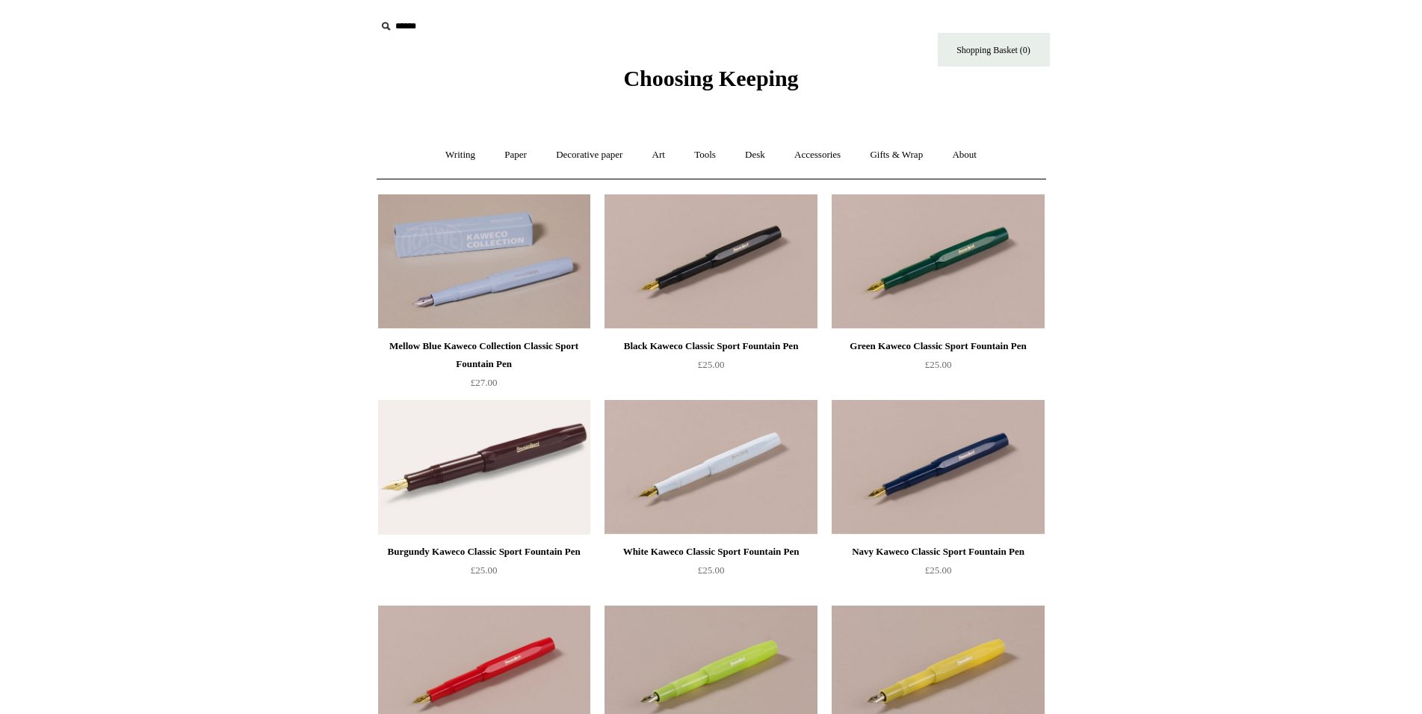 This screenshot has height=714, width=1422. Describe the element at coordinates (938, 467) in the screenshot. I see `img: Navy Kaweco Classic Sport Fountain Pen` at that location.